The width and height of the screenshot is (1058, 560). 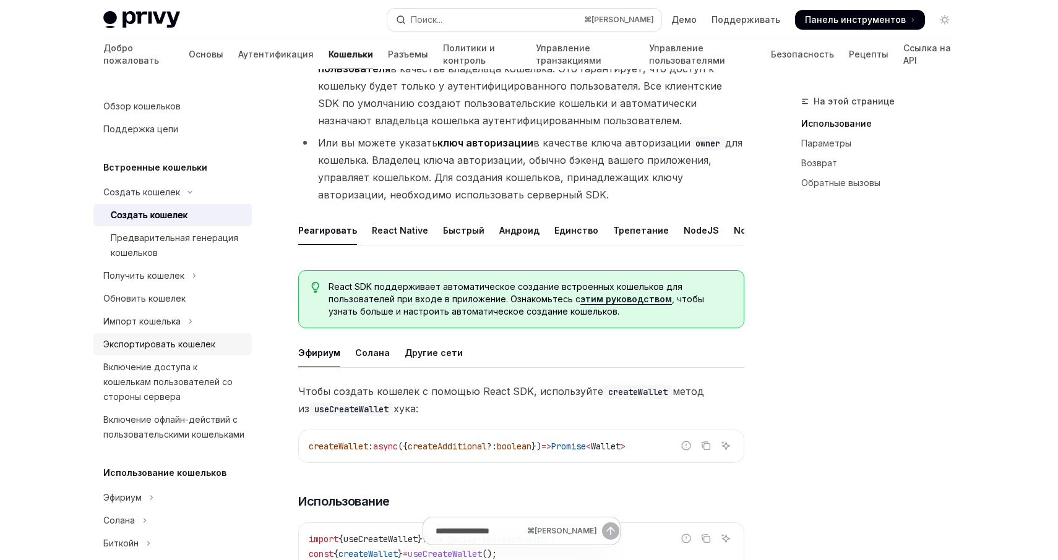 What do you see at coordinates (173, 322) in the screenshot?
I see `button: Переключить раздел «Импорт кошелька»` at bounding box center [173, 322].